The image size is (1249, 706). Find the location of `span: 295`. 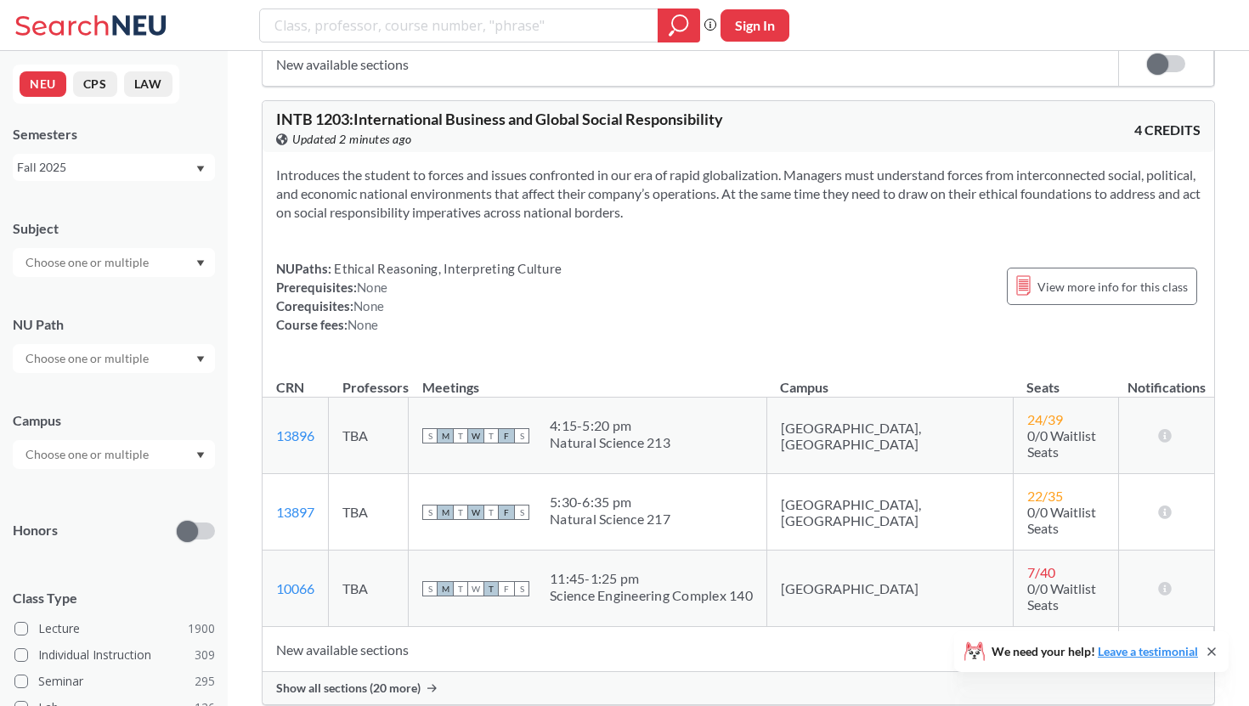

span: 295 is located at coordinates (205, 682).